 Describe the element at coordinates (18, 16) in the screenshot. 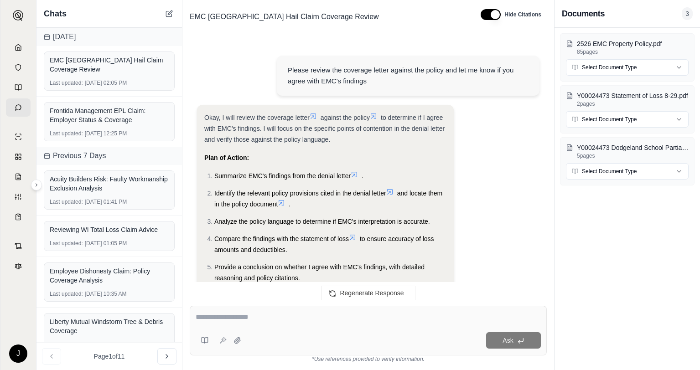

I see `img: Expand sidebar` at that location.